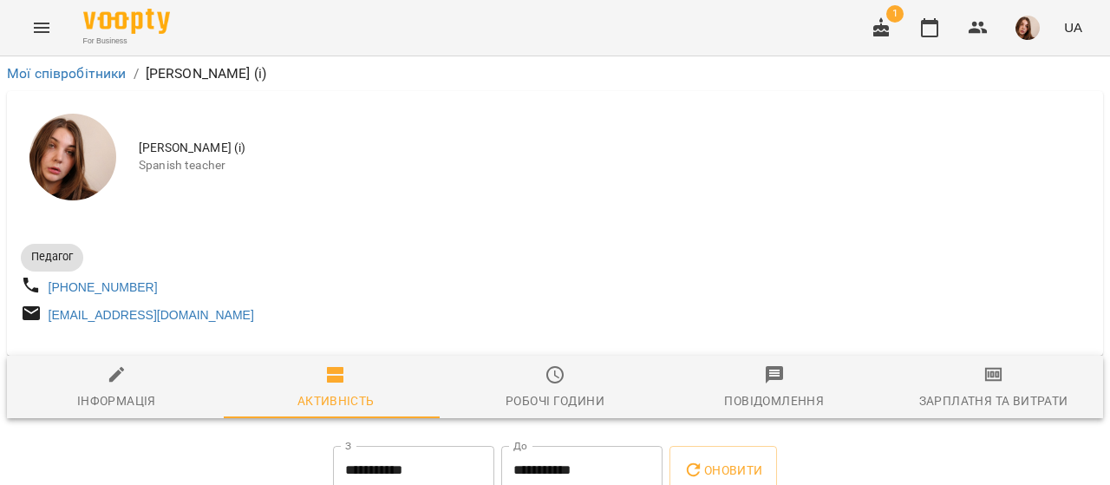  I want to click on span: Педагог, so click(52, 257).